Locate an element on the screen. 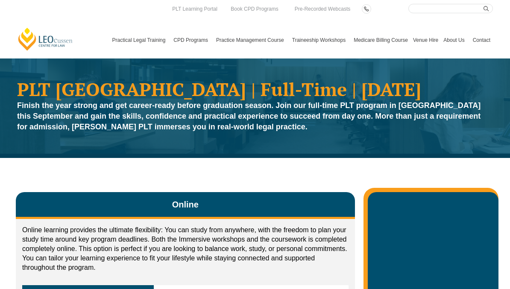 The width and height of the screenshot is (510, 289). a: CPD Programs is located at coordinates (192, 40).